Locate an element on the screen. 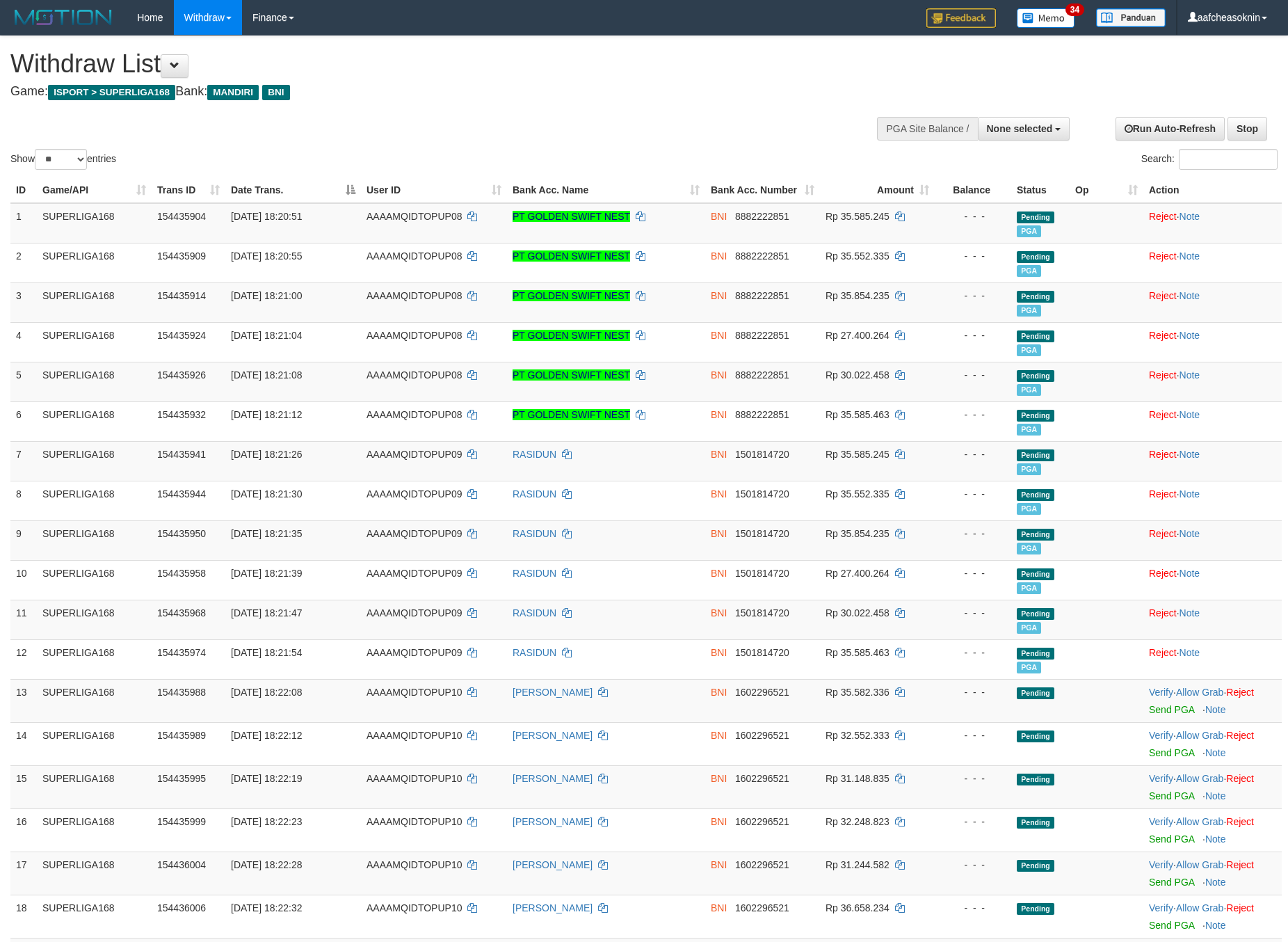 The image size is (1288, 942). span: 154435932 is located at coordinates (181, 414).